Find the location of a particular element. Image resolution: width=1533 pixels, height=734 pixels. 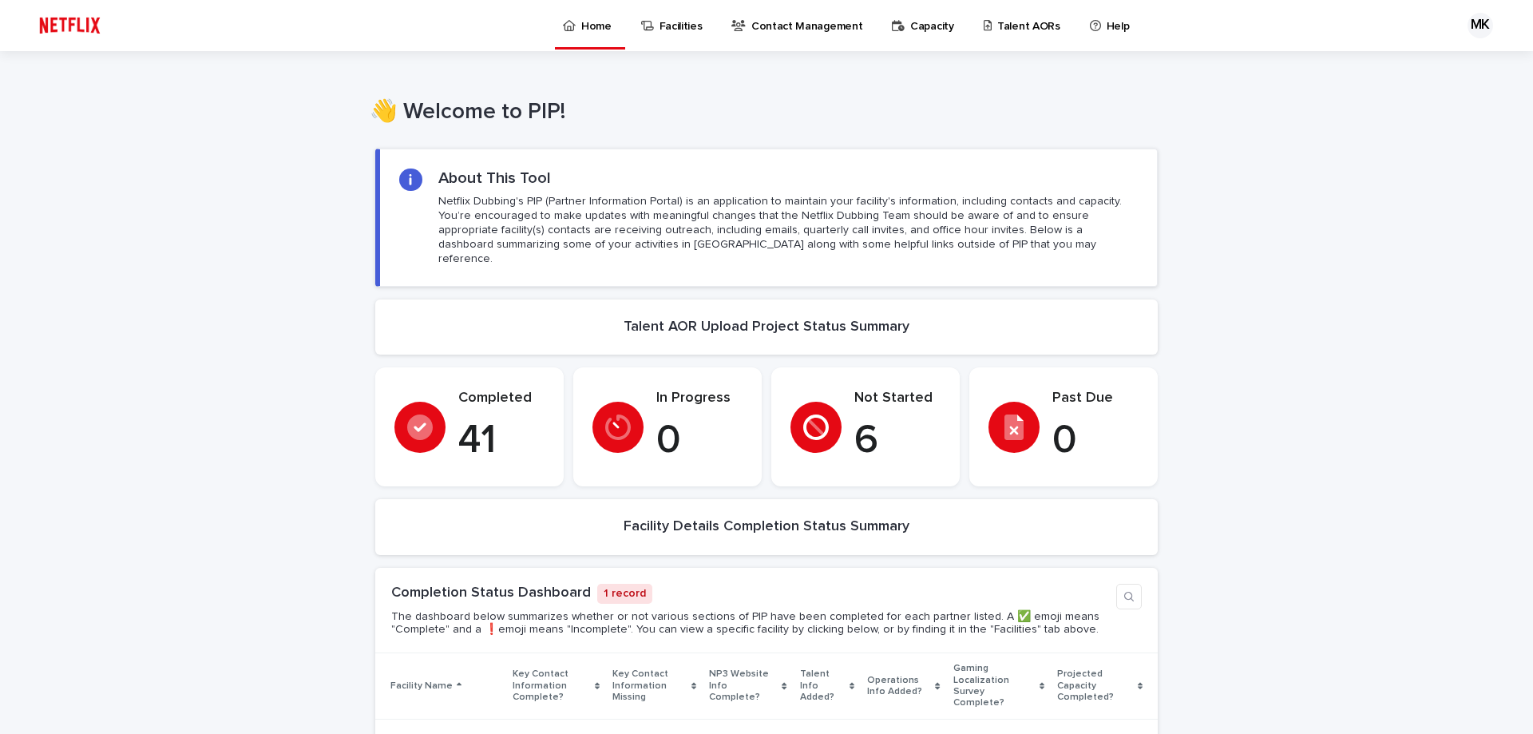

p: Projected Capacity Completed? is located at coordinates (1094, 685).